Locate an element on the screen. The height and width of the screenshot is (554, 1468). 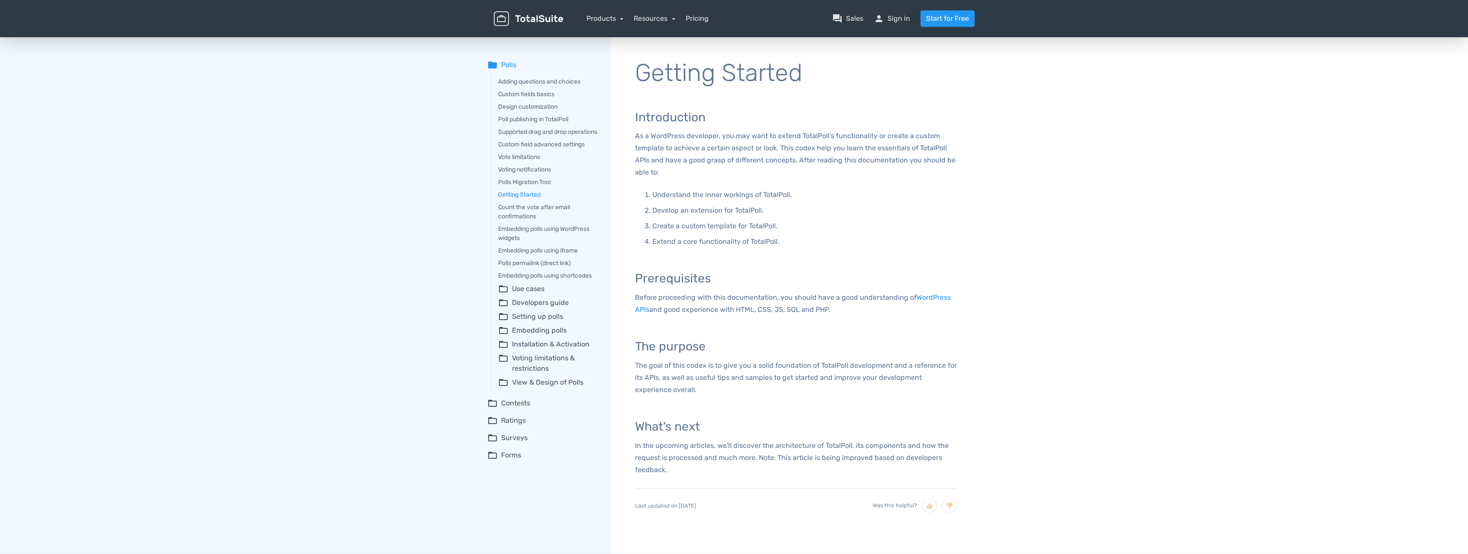
a: Poll publishing in TotalPoll is located at coordinates (548, 119).